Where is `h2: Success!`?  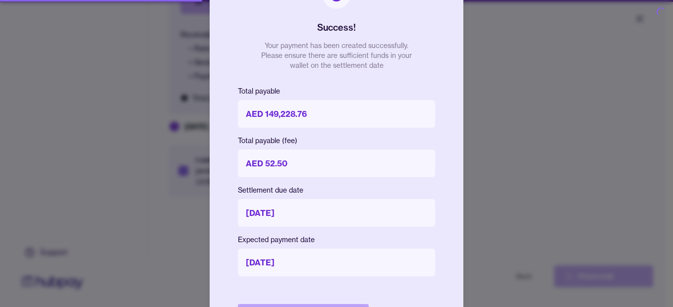 h2: Success! is located at coordinates (337, 28).